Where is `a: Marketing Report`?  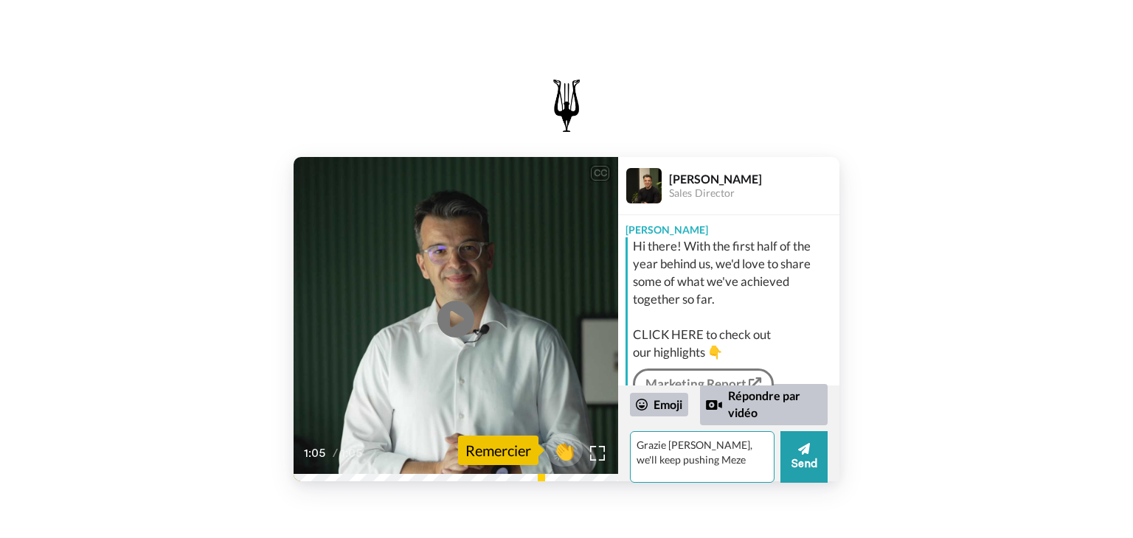 a: Marketing Report is located at coordinates (703, 384).